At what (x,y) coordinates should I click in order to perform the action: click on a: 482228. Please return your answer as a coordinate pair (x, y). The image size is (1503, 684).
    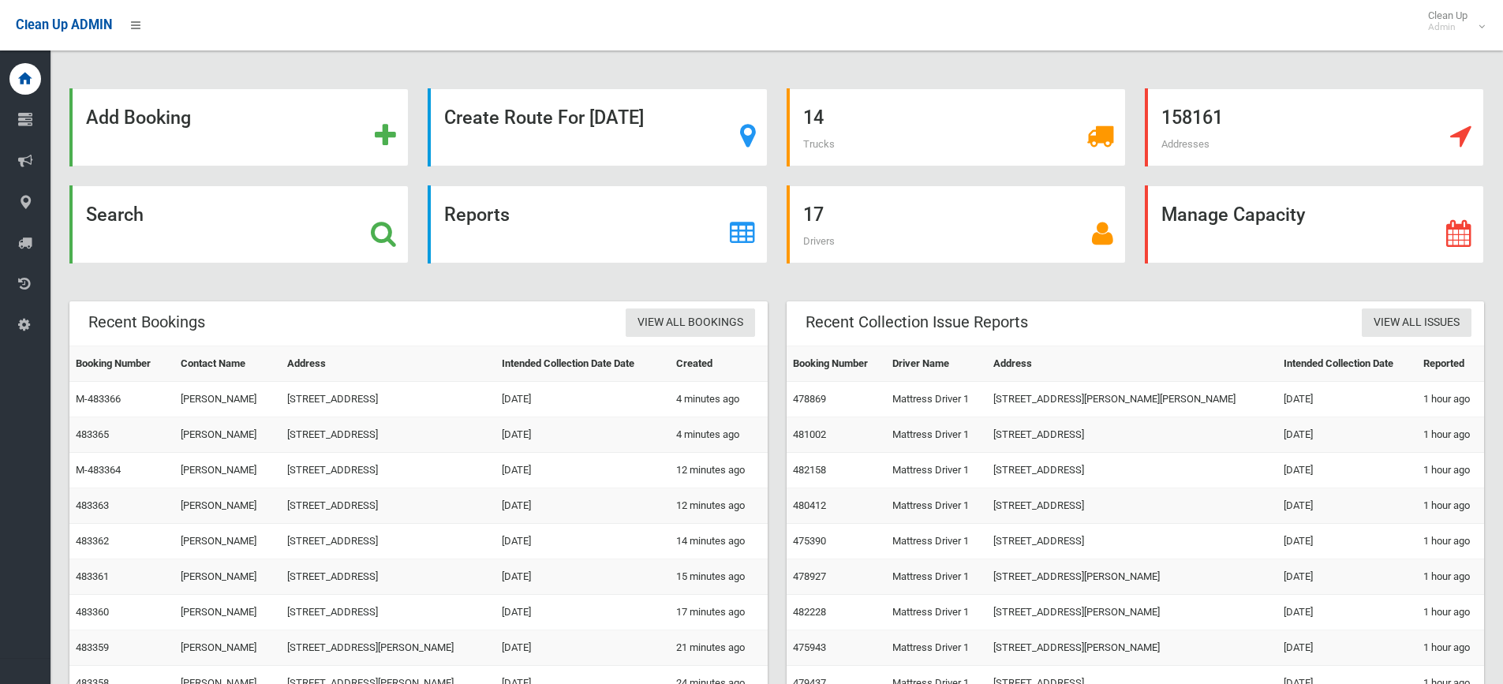
    Looking at the image, I should click on (810, 612).